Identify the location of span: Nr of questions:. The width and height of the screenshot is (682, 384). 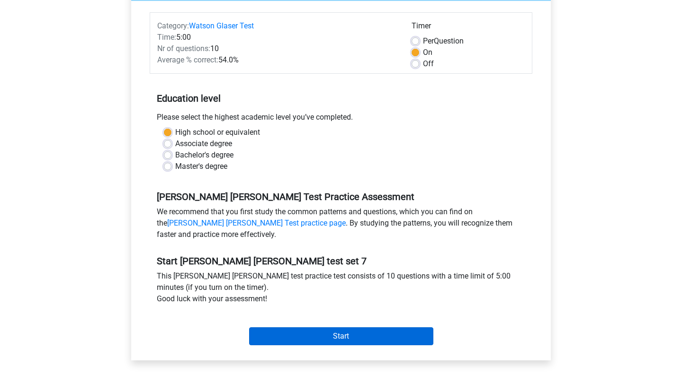
(184, 48).